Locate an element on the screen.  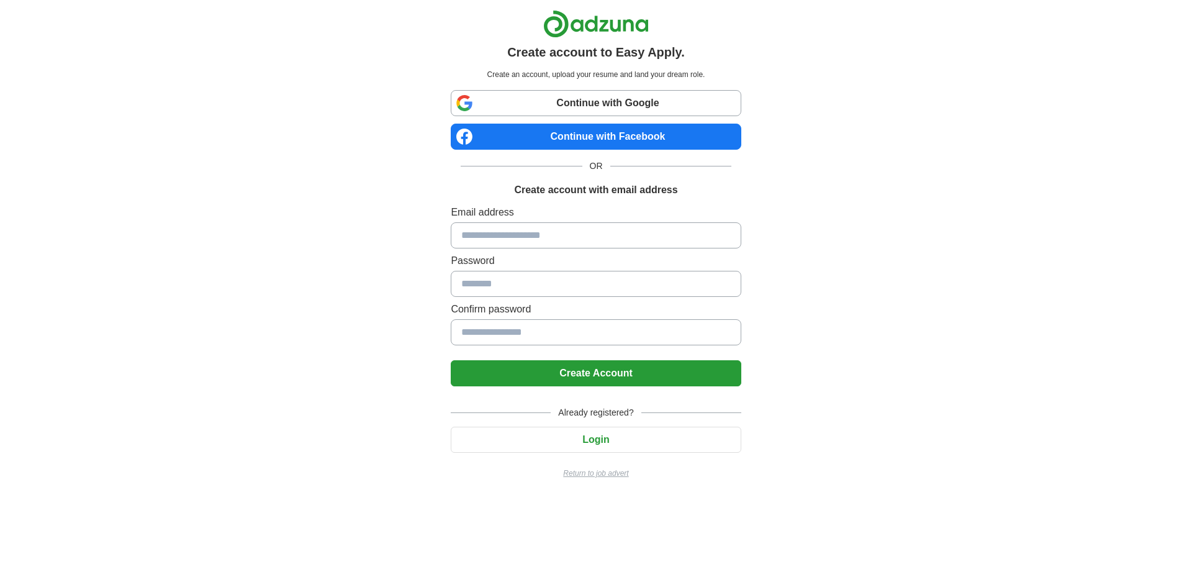
a: Login is located at coordinates (595, 439).